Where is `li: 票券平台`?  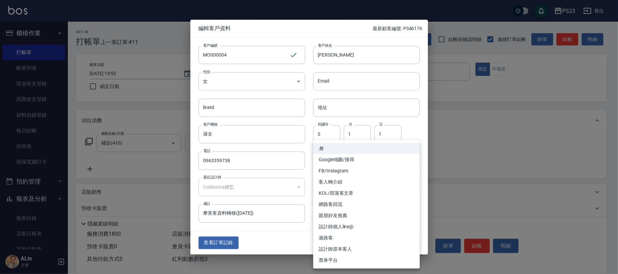 li: 票券平台 is located at coordinates (366, 261).